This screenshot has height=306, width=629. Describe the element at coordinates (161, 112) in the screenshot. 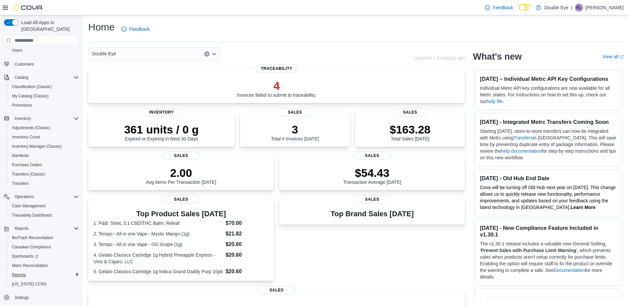

I see `span: Inventory` at that location.